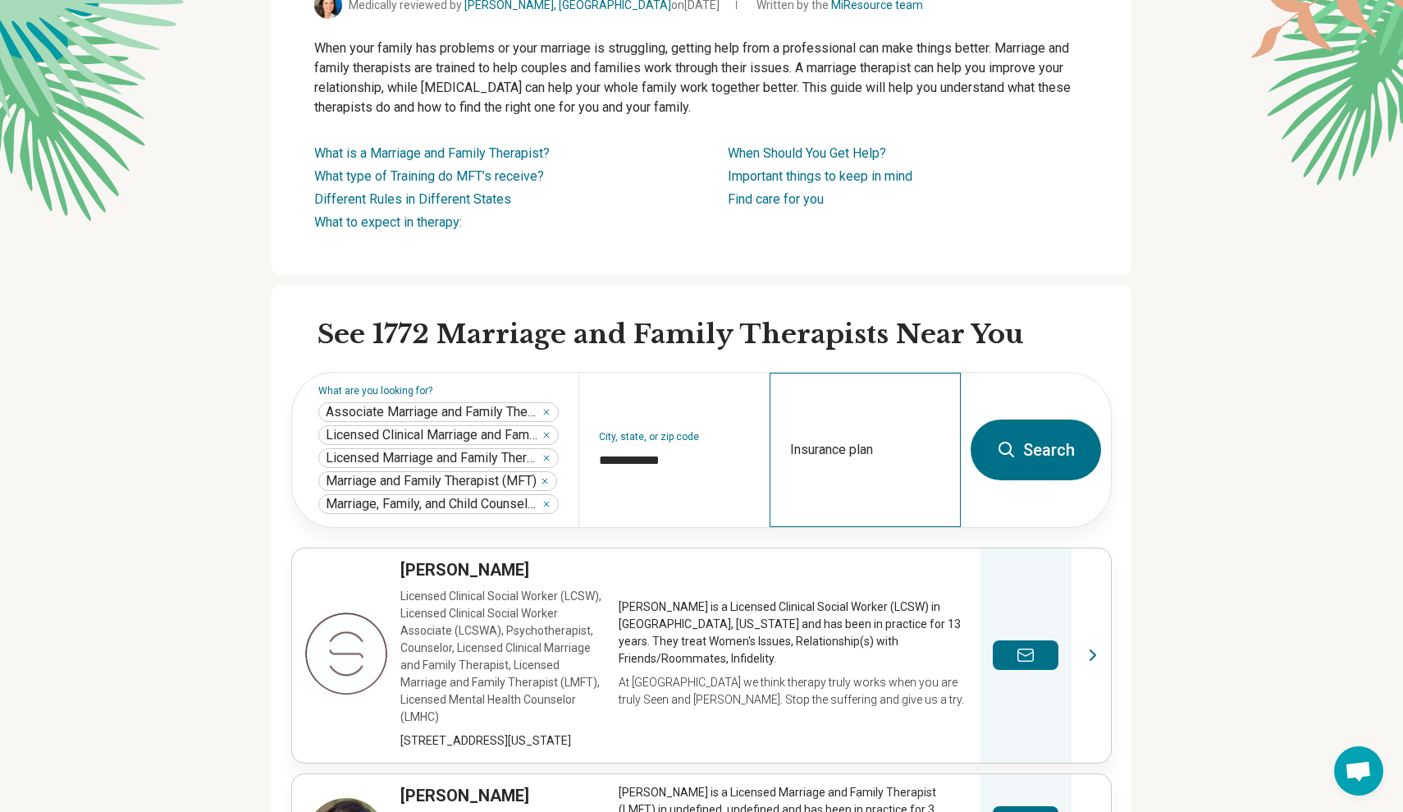 This screenshot has height=812, width=1403. Describe the element at coordinates (438, 458) in the screenshot. I see `div: Licensed Marriage and Family Therapist (LMFT)` at that location.